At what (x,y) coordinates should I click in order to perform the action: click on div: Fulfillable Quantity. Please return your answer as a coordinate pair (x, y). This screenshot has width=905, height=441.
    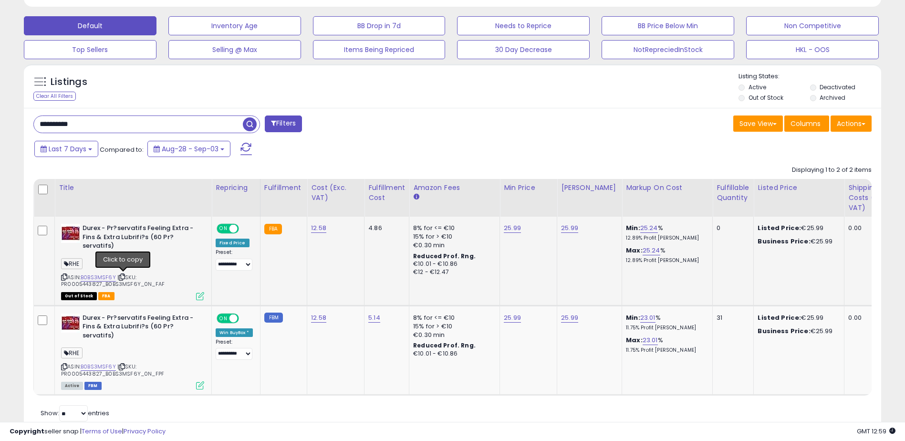
    Looking at the image, I should click on (732, 193).